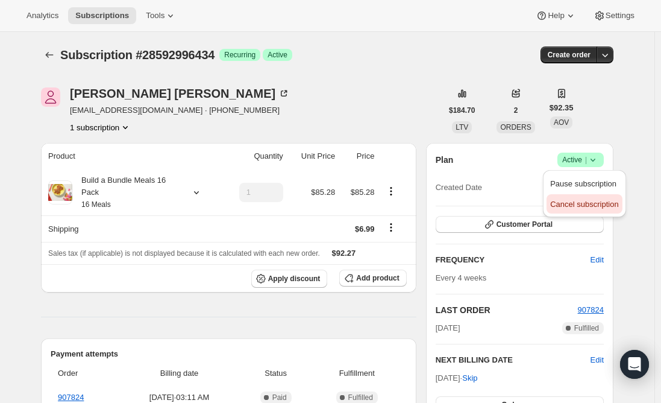 The height and width of the screenshot is (403, 661). What do you see at coordinates (313, 156) in the screenshot?
I see `th: Unit Price` at bounding box center [313, 156].